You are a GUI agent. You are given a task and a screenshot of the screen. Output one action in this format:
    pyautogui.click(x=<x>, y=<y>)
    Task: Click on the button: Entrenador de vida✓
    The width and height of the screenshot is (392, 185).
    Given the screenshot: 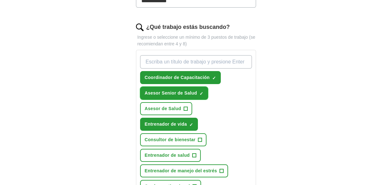 What is the action you would take?
    pyautogui.click(x=169, y=124)
    